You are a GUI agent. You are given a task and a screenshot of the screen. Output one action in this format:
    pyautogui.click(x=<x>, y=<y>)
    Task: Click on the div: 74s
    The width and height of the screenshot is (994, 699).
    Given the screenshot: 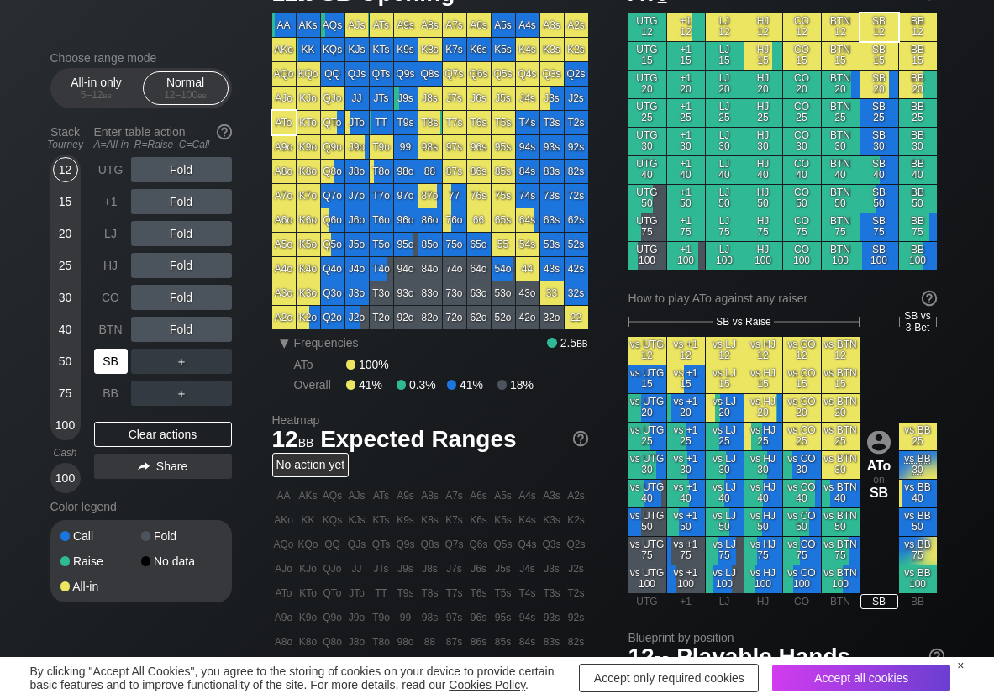 What is the action you would take?
    pyautogui.click(x=528, y=196)
    